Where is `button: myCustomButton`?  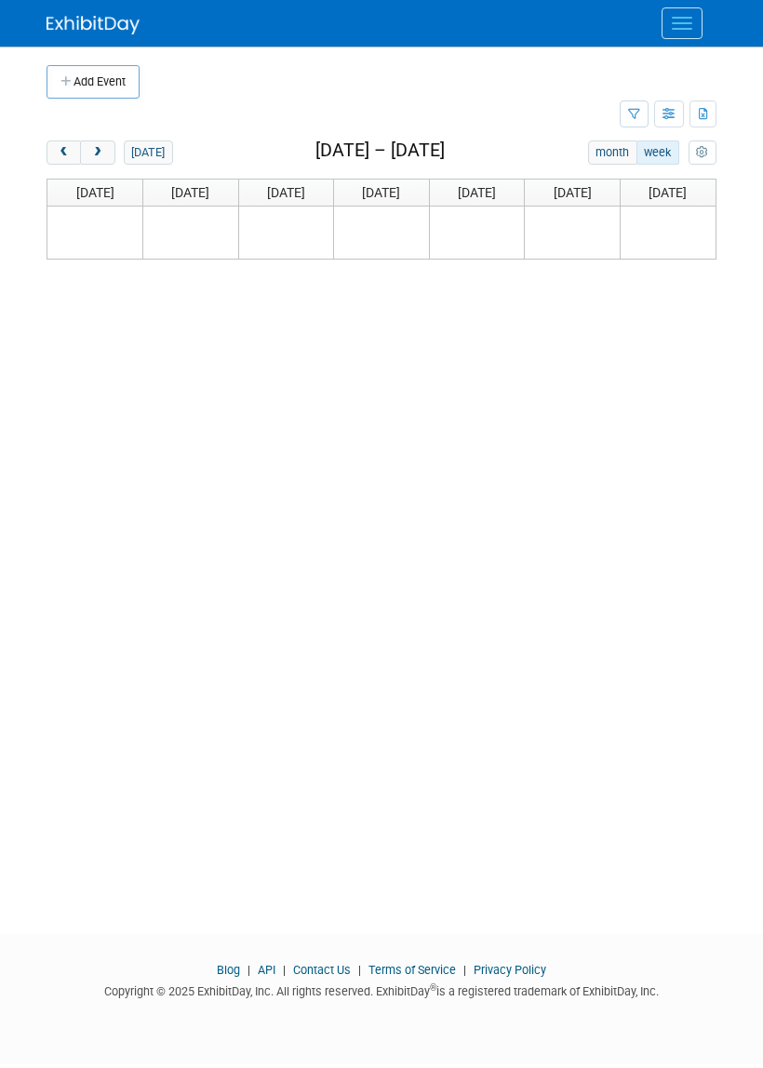 button: myCustomButton is located at coordinates (702, 153).